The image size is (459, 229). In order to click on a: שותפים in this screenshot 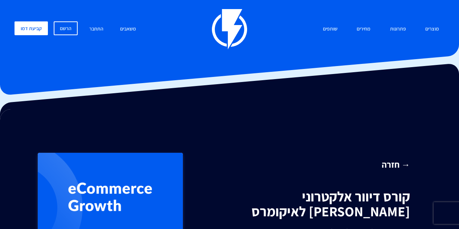, I will do `click(330, 29)`.